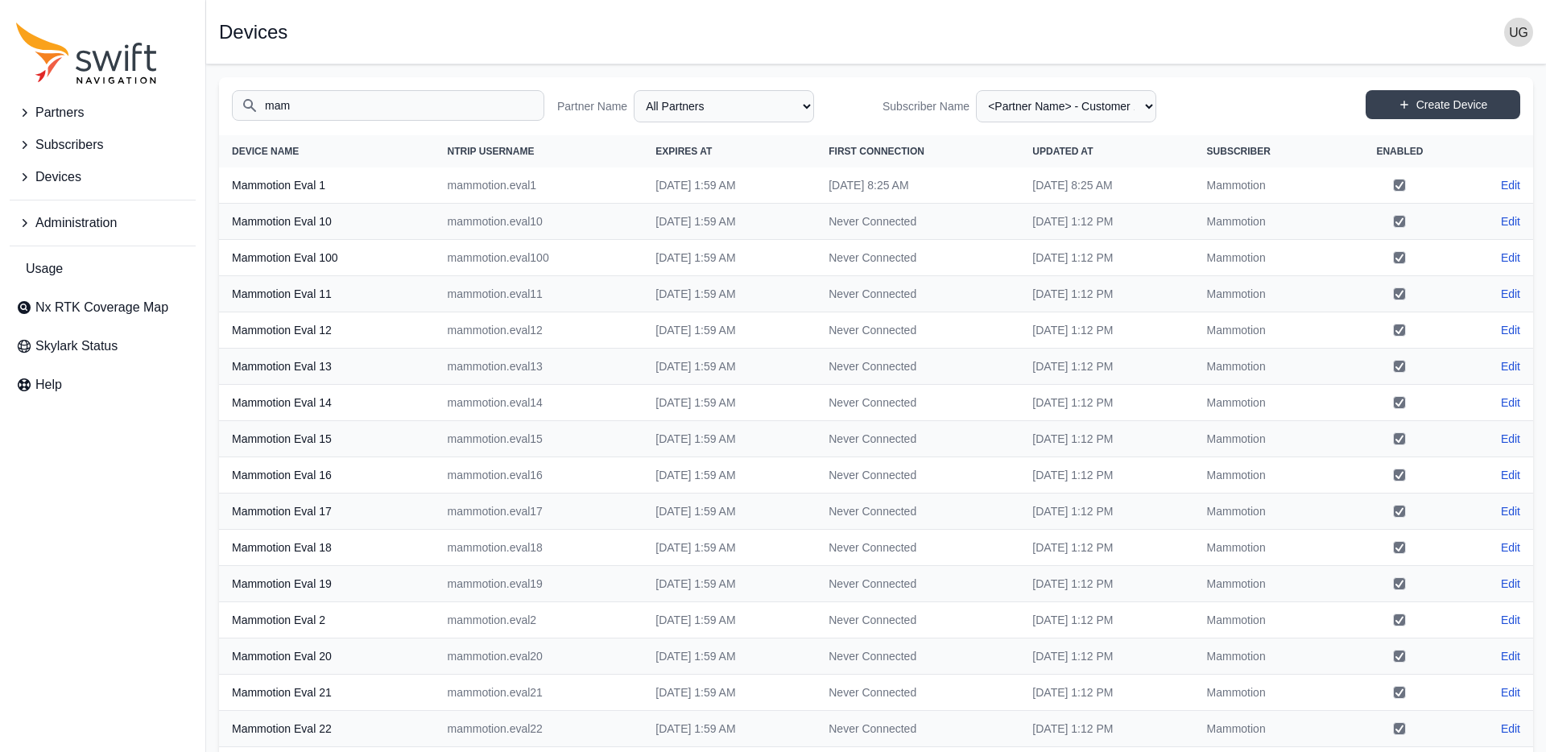  Describe the element at coordinates (539, 151) in the screenshot. I see `th: NTRIP Username` at that location.